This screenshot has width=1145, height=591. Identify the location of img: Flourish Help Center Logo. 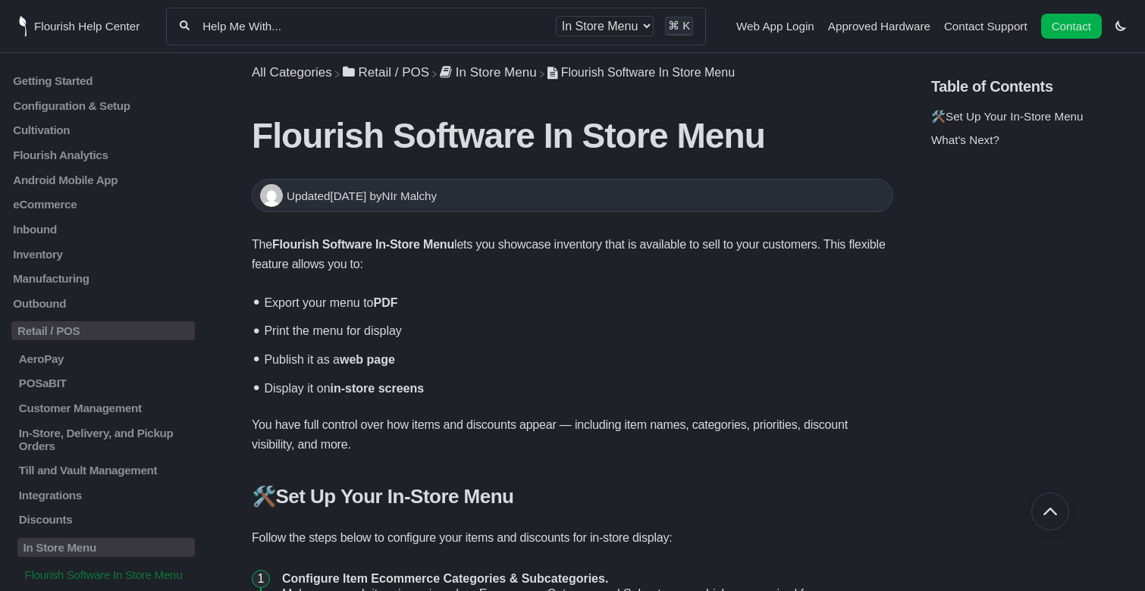
(23, 26).